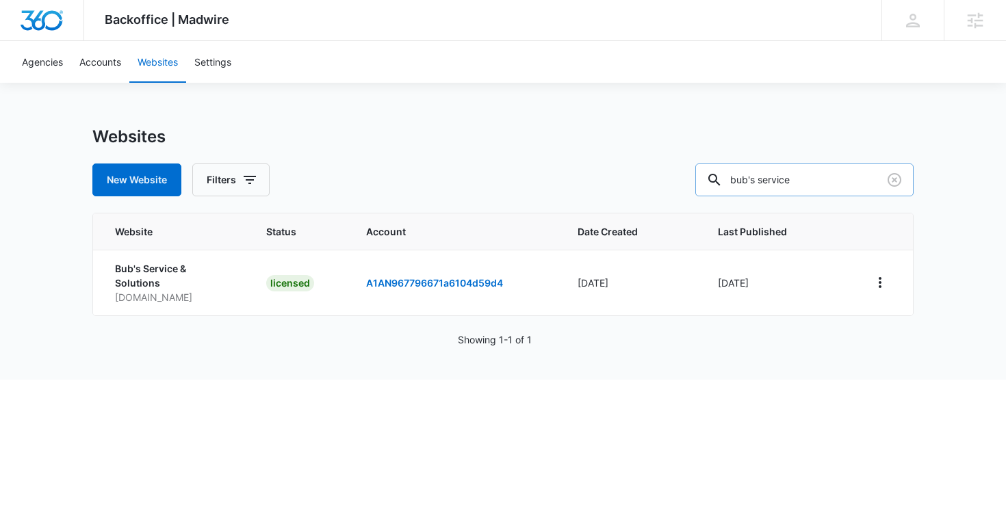  Describe the element at coordinates (174, 276) in the screenshot. I see `p: Bub's Service & Solutions` at that location.